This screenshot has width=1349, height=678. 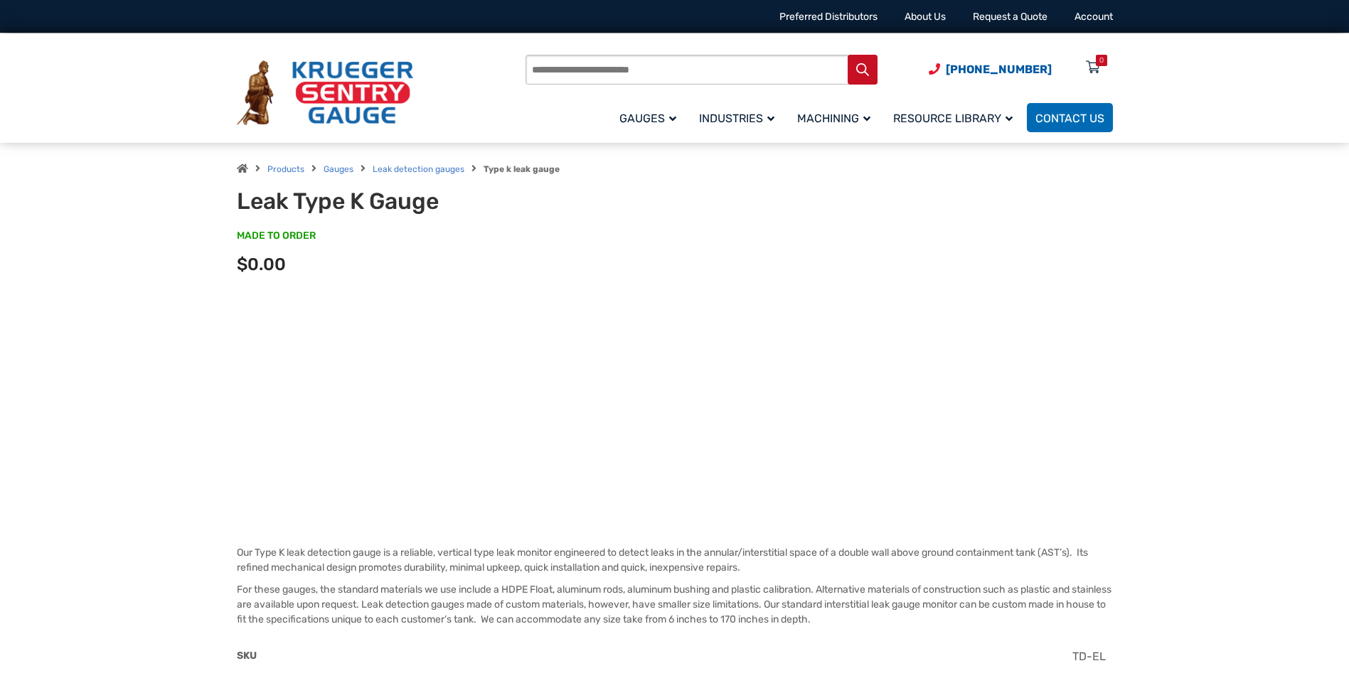 I want to click on div: 0, so click(x=1101, y=60).